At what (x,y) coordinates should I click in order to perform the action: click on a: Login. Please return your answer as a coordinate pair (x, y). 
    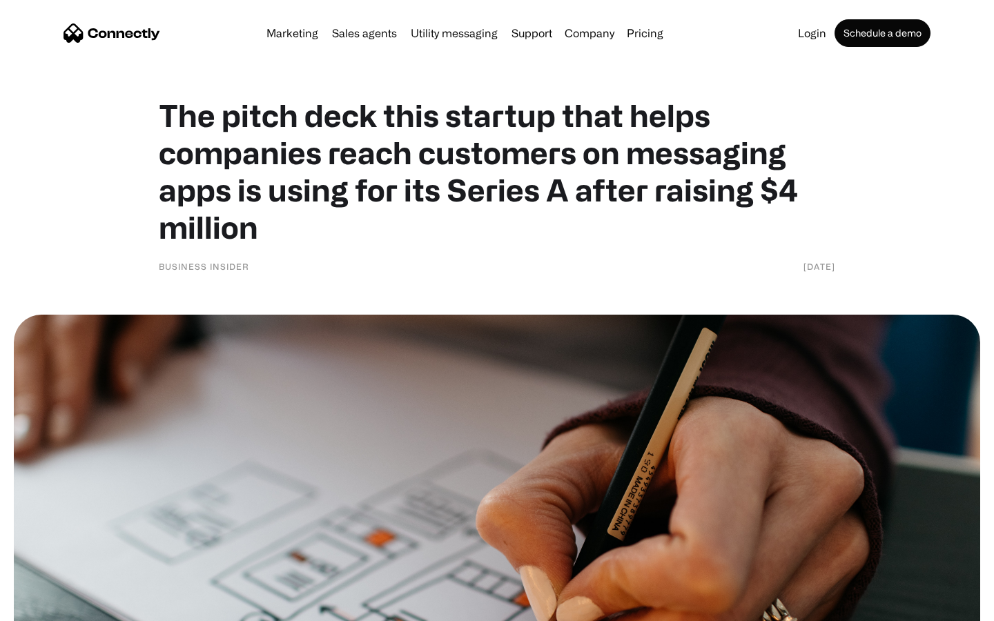
    Looking at the image, I should click on (812, 33).